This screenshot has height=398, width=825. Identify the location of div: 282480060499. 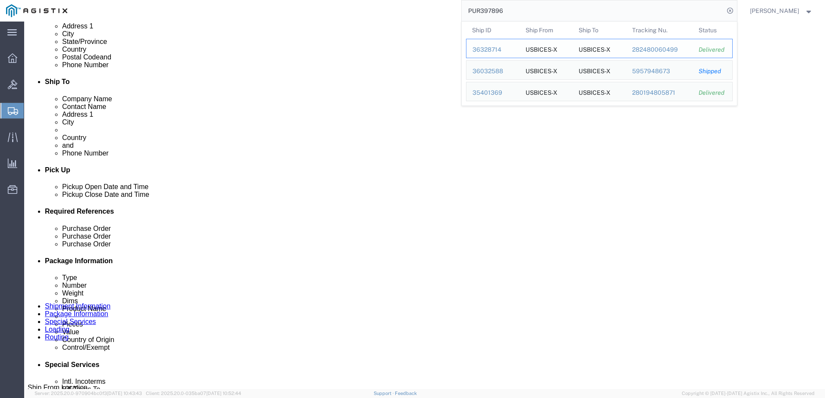
(659, 50).